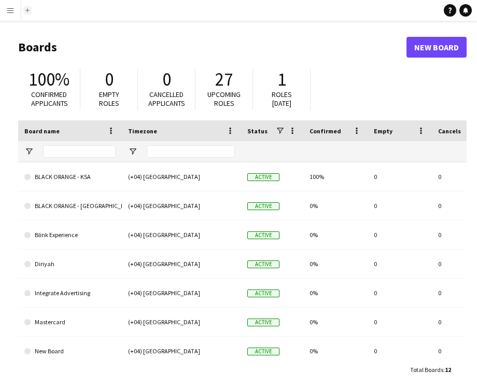 The image size is (477, 386). What do you see at coordinates (70, 293) in the screenshot?
I see `a: Integrate Advertising` at bounding box center [70, 293].